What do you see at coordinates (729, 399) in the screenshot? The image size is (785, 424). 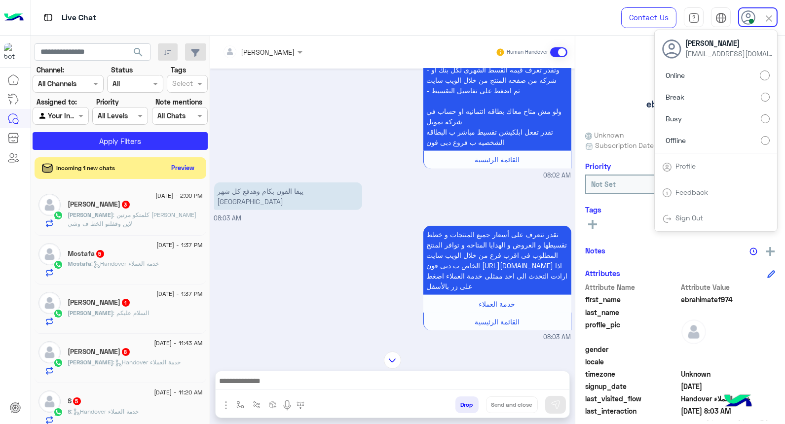 I see `span: Handover خدمة العملاء` at bounding box center [729, 399].